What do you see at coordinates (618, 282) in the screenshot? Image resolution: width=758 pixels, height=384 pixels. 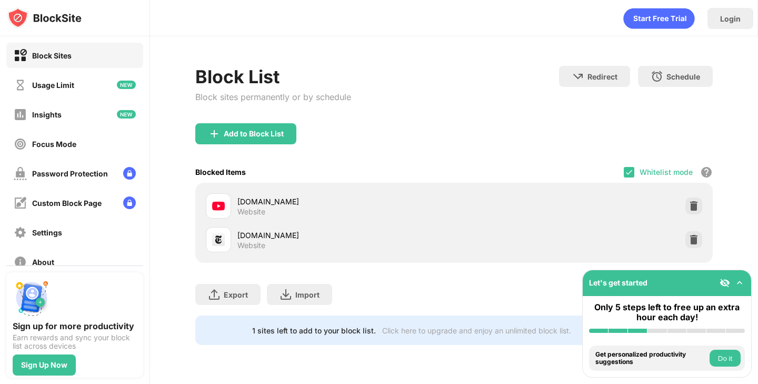 I see `div: Let's get started` at bounding box center [618, 282].